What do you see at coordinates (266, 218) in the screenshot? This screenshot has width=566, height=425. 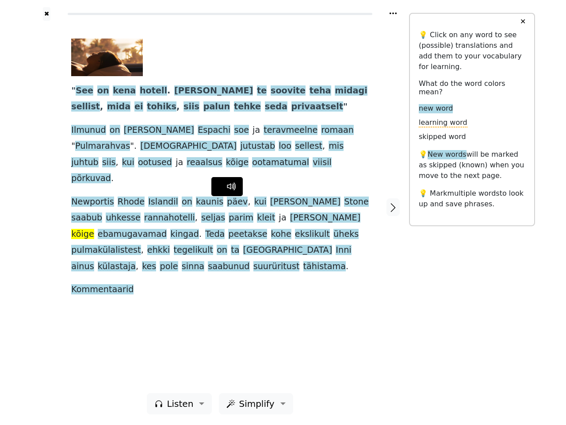 I see `span: kleit` at bounding box center [266, 218].